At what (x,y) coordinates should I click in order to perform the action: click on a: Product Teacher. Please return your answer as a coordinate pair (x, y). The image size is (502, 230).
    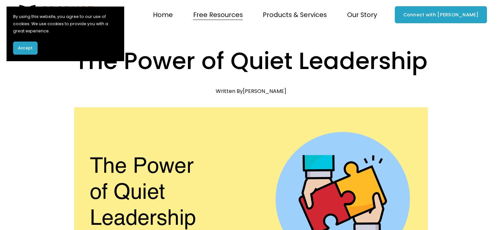
    Looking at the image, I should click on (55, 15).